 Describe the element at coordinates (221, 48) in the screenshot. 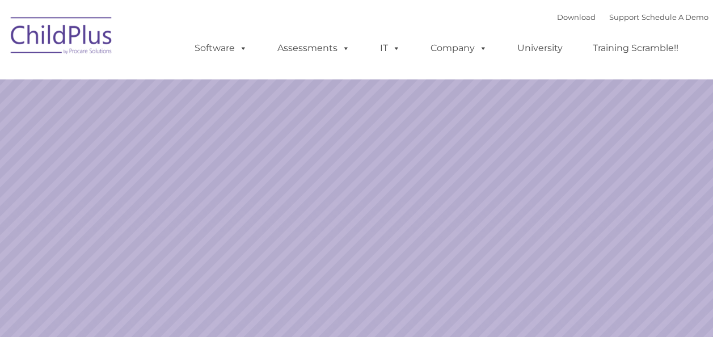

I see `a: Software` at that location.